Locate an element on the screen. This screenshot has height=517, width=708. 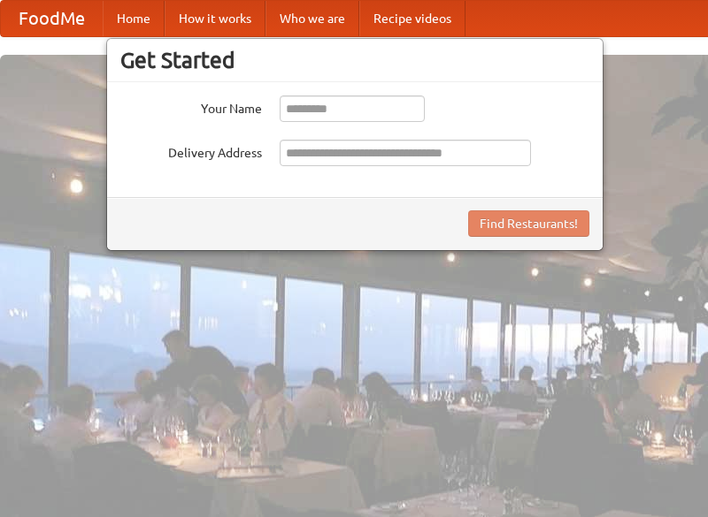
h3: Get Started is located at coordinates (355, 60).